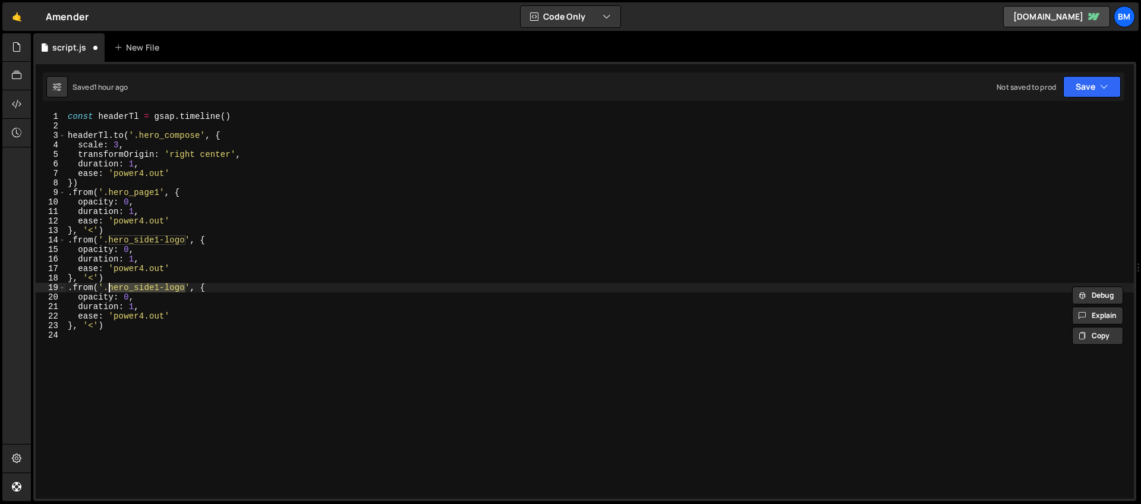 The image size is (1141, 504). Describe the element at coordinates (139, 48) in the screenshot. I see `div: New File` at that location.